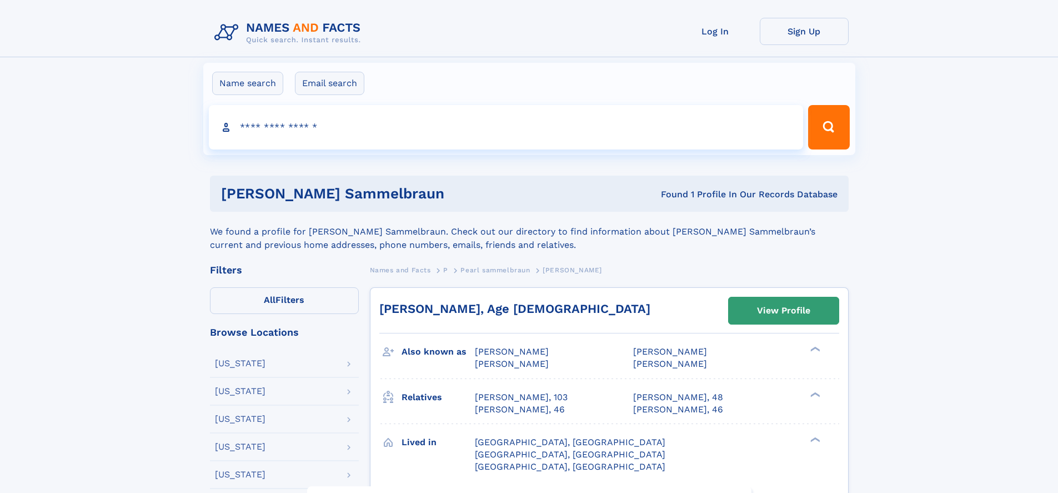 The height and width of the screenshot is (493, 1058). I want to click on a: Names and Facts, so click(401, 269).